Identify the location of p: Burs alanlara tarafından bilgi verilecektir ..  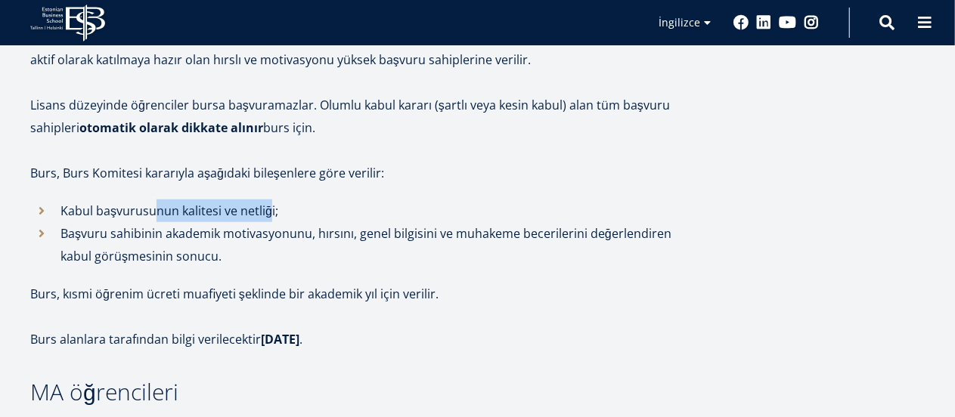
(352, 340).